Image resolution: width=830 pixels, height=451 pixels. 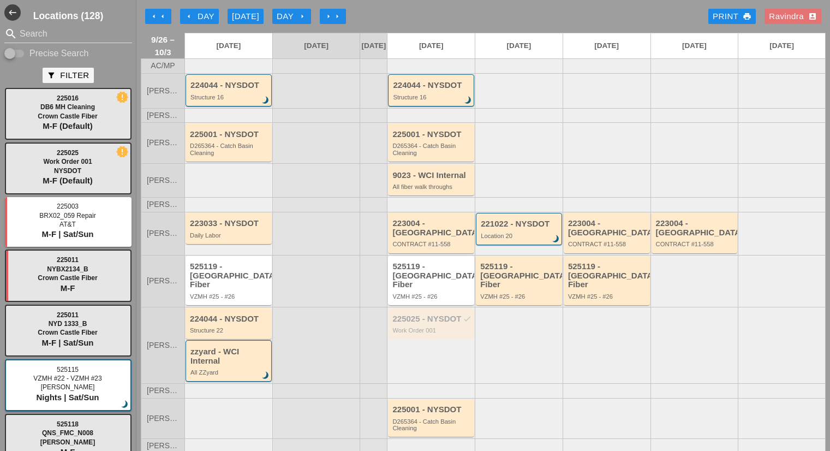 I want to click on span: QNS_FMC_N008, so click(x=68, y=433).